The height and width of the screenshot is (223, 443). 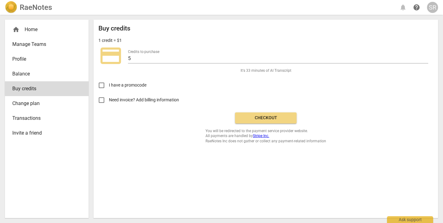 I want to click on span: Need invoice? Add billing information, so click(x=144, y=100).